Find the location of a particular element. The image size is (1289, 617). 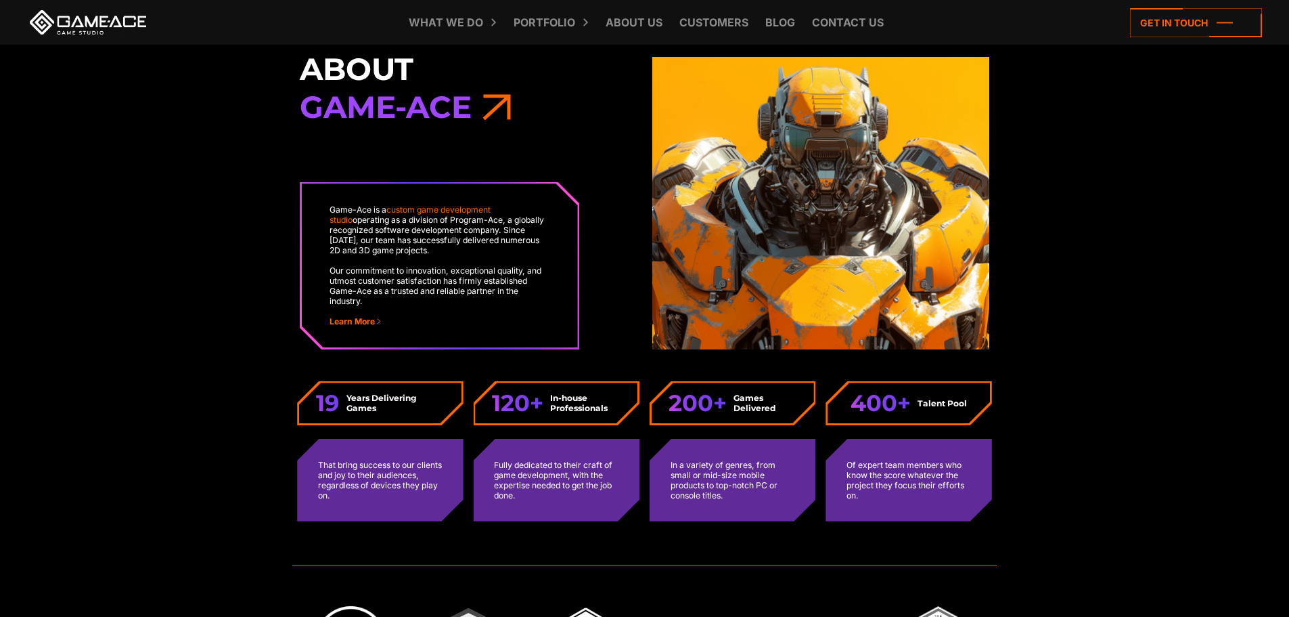

em: 200+ is located at coordinates (698, 403).